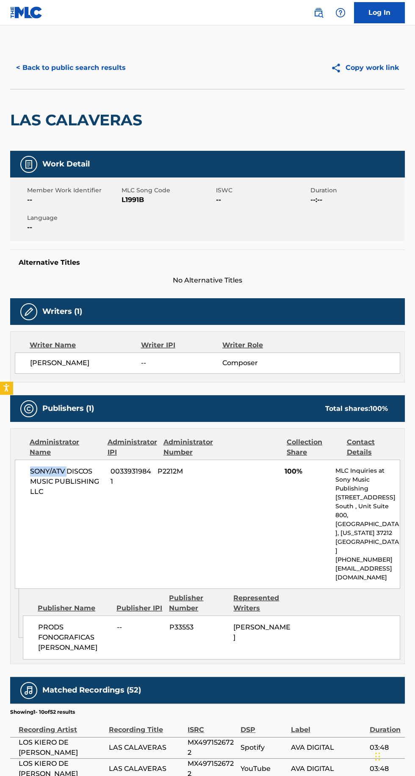  Describe the element at coordinates (139, 608) in the screenshot. I see `div: Publisher IPI` at that location.